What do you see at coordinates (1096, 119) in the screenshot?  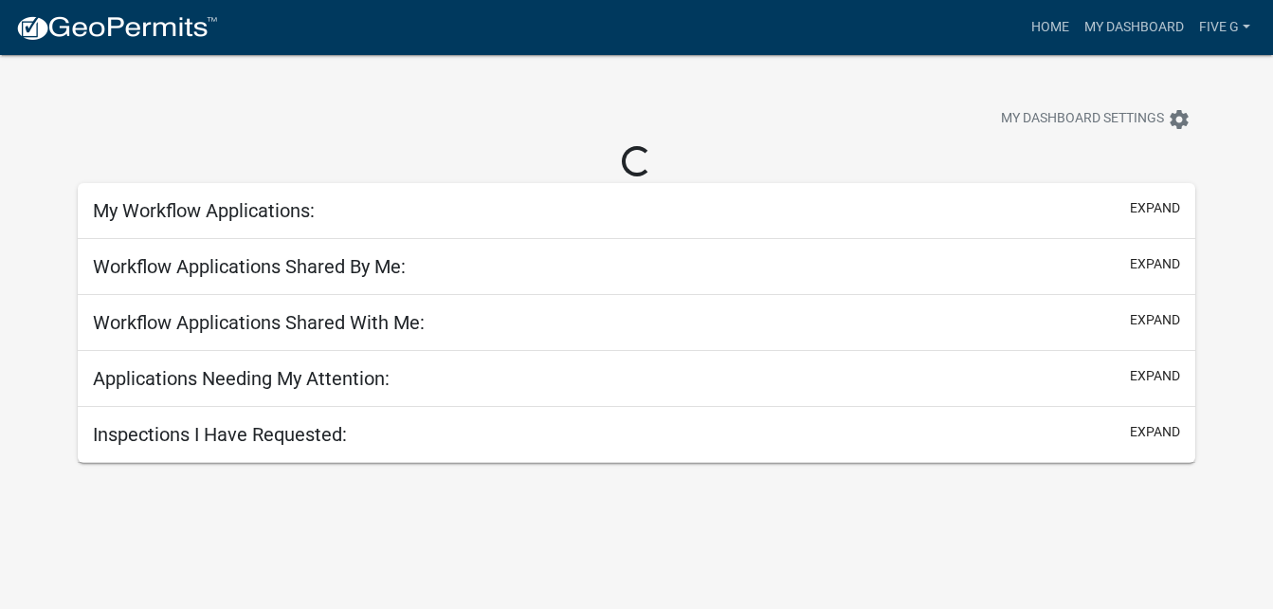 I see `button: My Dashboard Settingssettings` at bounding box center [1096, 119].